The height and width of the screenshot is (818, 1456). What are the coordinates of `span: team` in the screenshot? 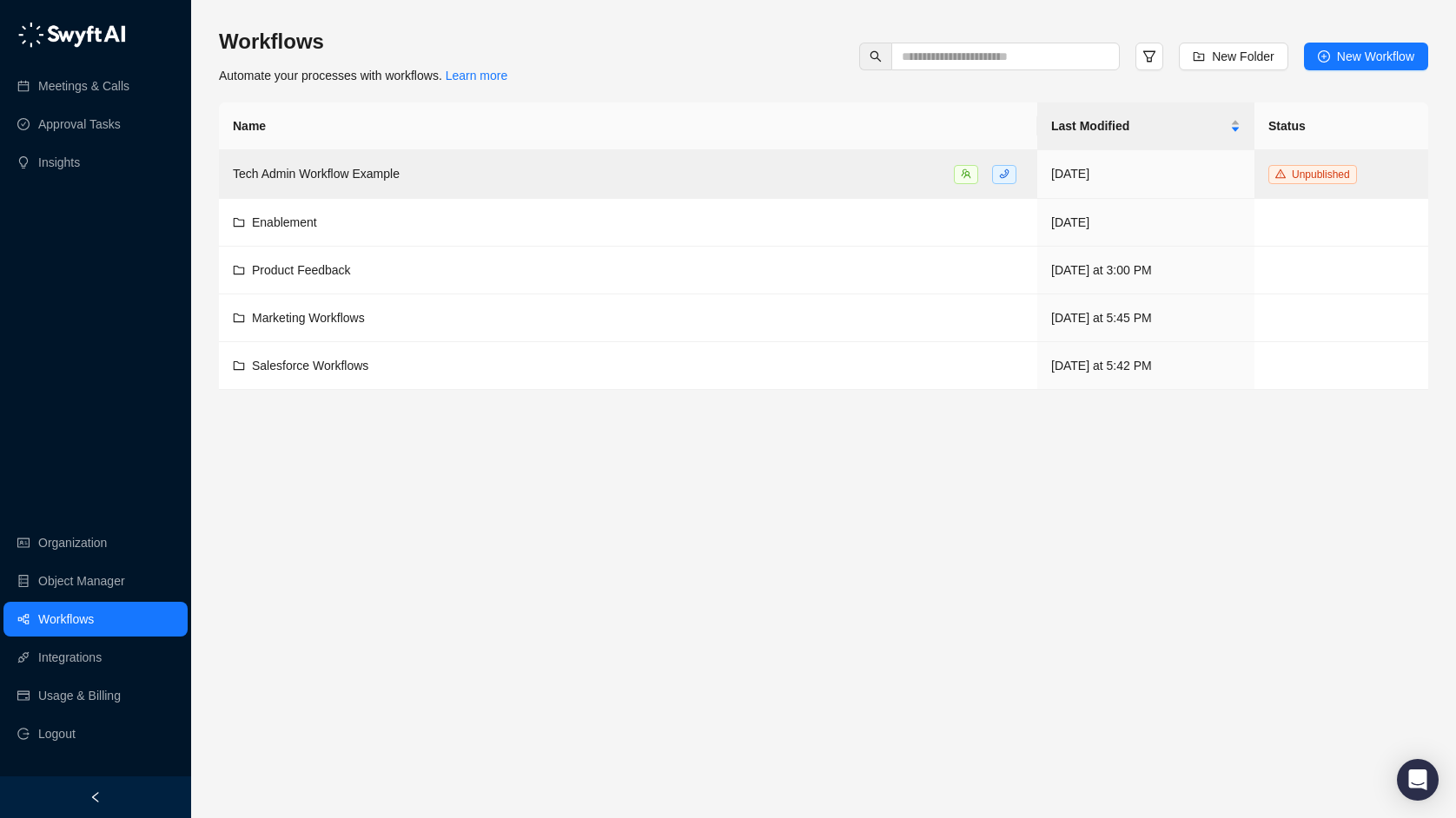 It's located at (966, 173).